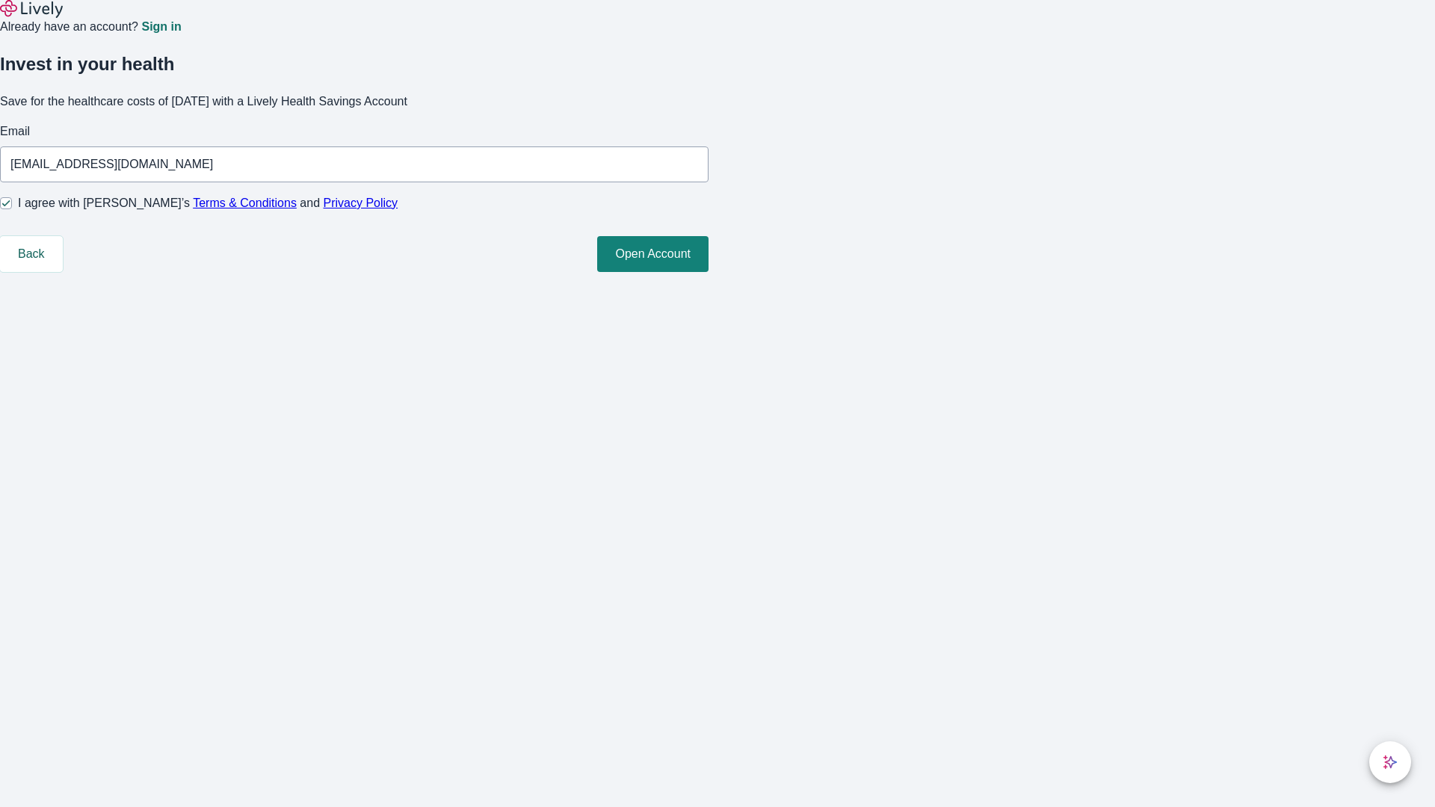 The image size is (1435, 807). I want to click on a: Sign in, so click(161, 27).